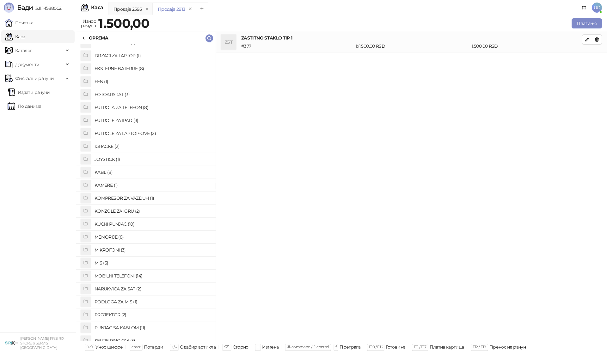 The width and height of the screenshot is (607, 353). Describe the element at coordinates (527, 46) in the screenshot. I see `div: 1.500,00 RSD` at that location.